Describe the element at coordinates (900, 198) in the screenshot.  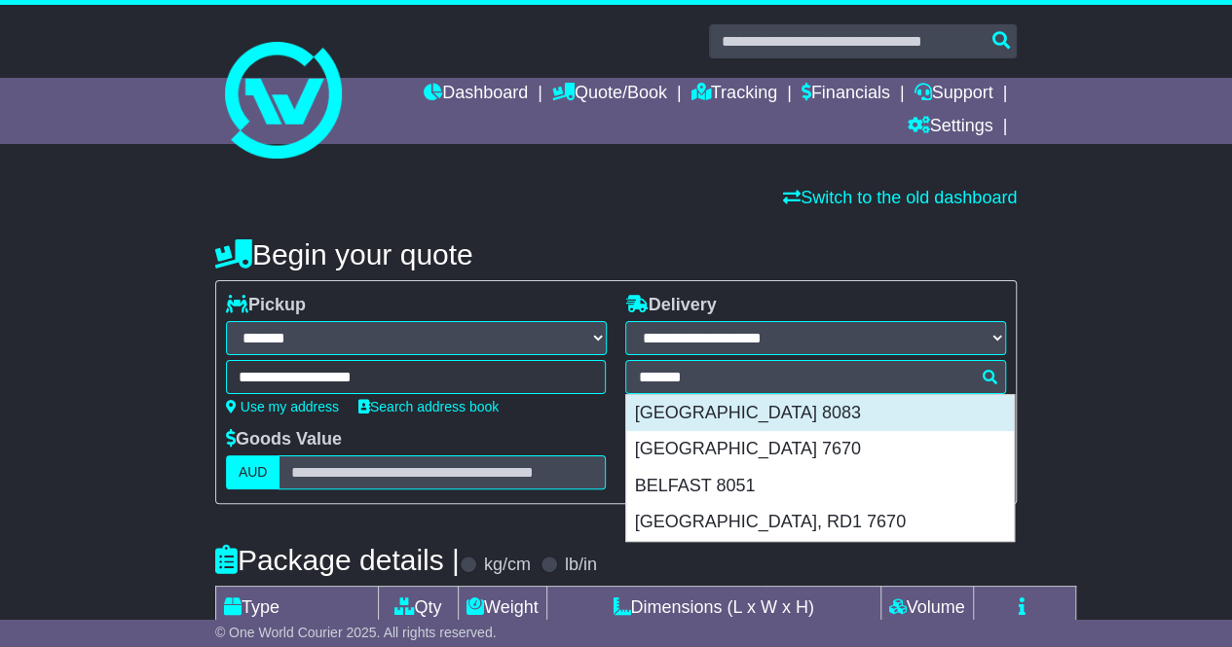
I see `a: Switch to the old dashboard` at that location.